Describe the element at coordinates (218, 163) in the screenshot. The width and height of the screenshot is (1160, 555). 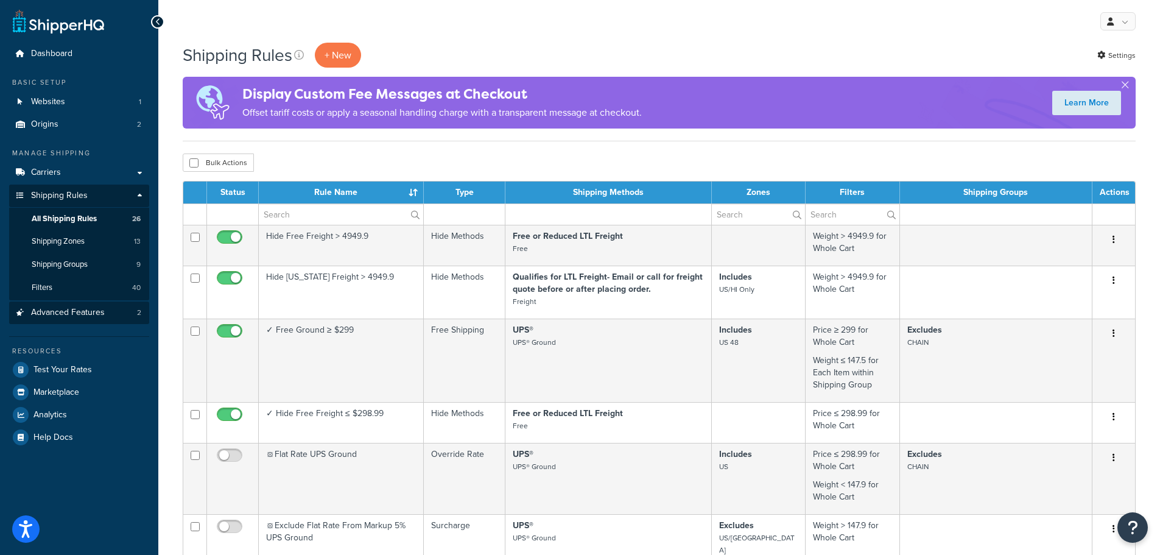
I see `button: Bulk Actions` at that location.